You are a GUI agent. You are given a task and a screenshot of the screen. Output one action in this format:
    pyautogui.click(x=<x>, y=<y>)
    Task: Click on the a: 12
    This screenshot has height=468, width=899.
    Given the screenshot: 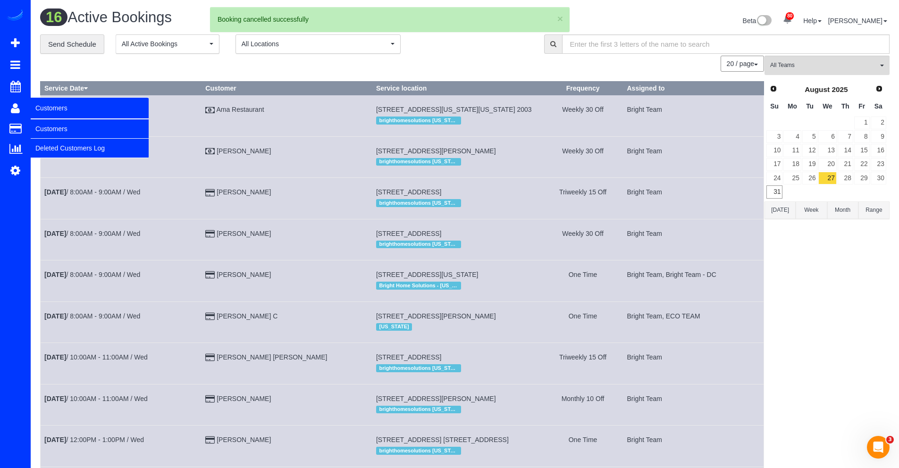 What is the action you would take?
    pyautogui.click(x=810, y=150)
    